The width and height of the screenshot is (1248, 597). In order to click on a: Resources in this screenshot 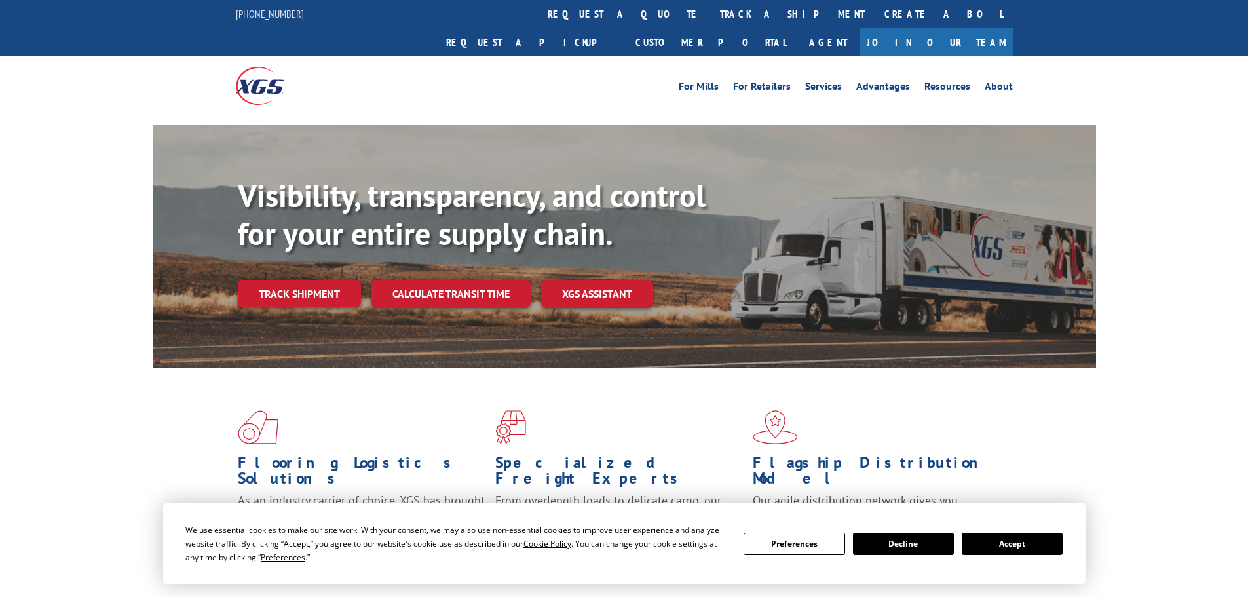, I will do `click(947, 88)`.